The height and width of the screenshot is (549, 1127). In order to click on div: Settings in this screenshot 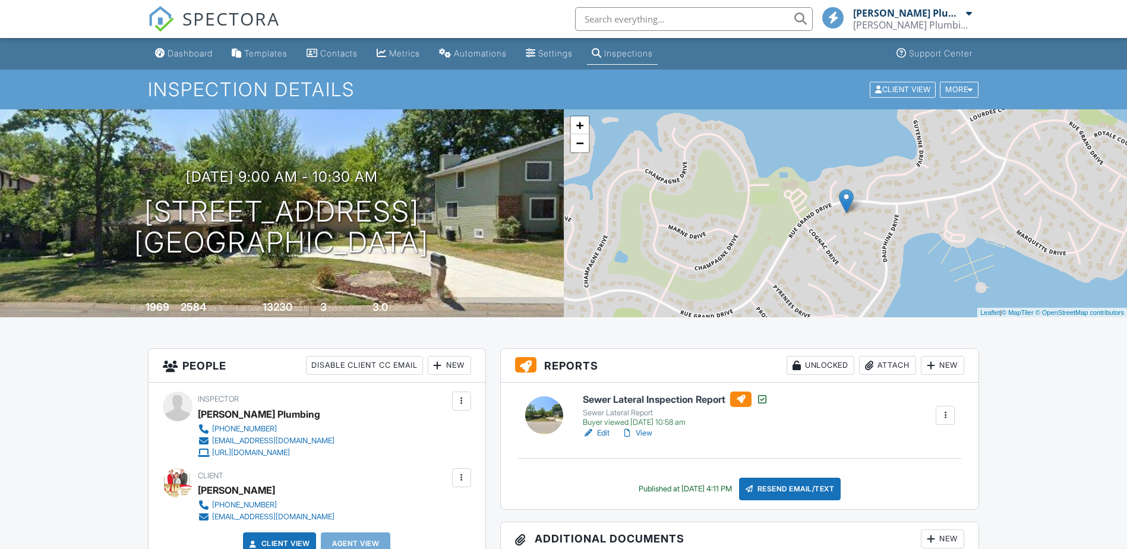, I will do `click(555, 53)`.